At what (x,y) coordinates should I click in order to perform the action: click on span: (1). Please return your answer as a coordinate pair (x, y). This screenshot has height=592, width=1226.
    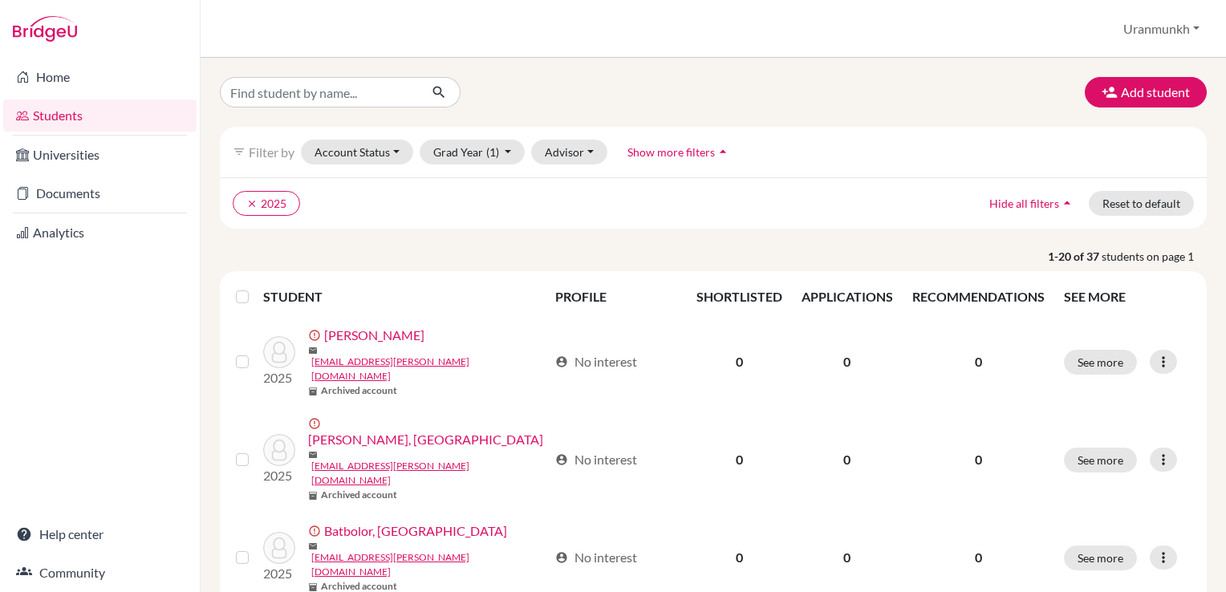
    Looking at the image, I should click on (493, 152).